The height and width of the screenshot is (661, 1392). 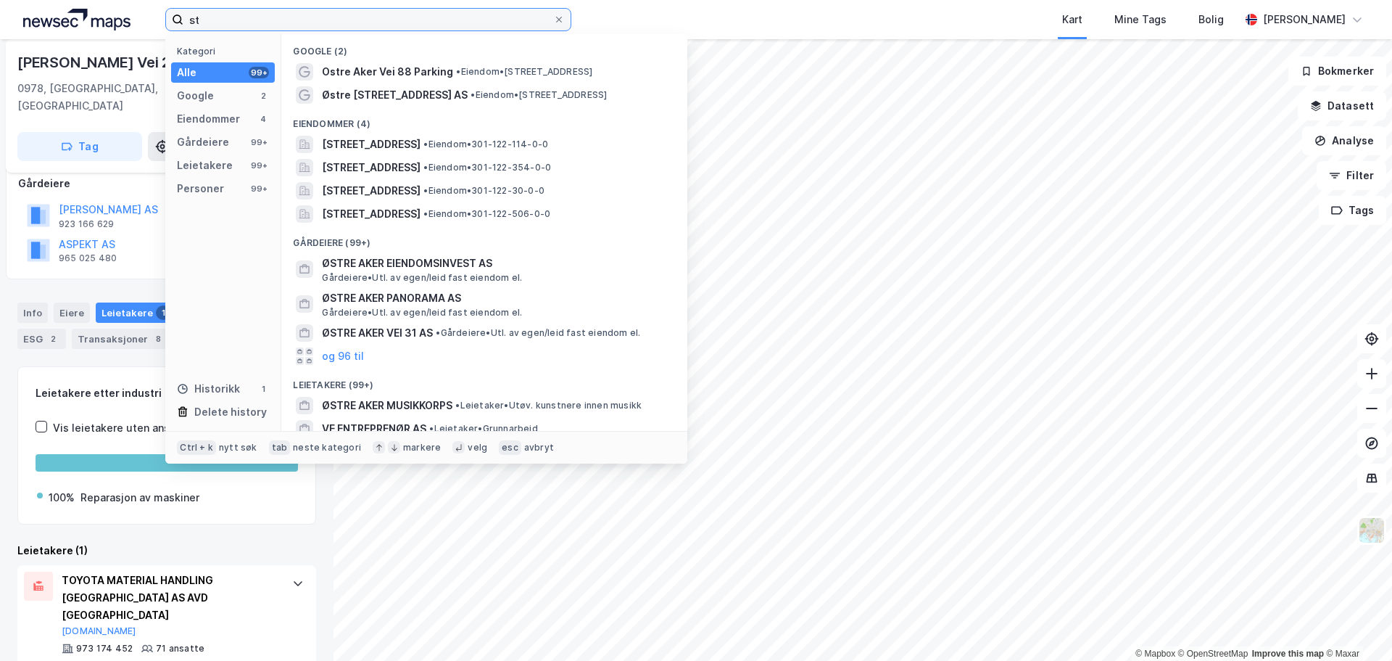 I want to click on div: neste kategori, so click(x=327, y=447).